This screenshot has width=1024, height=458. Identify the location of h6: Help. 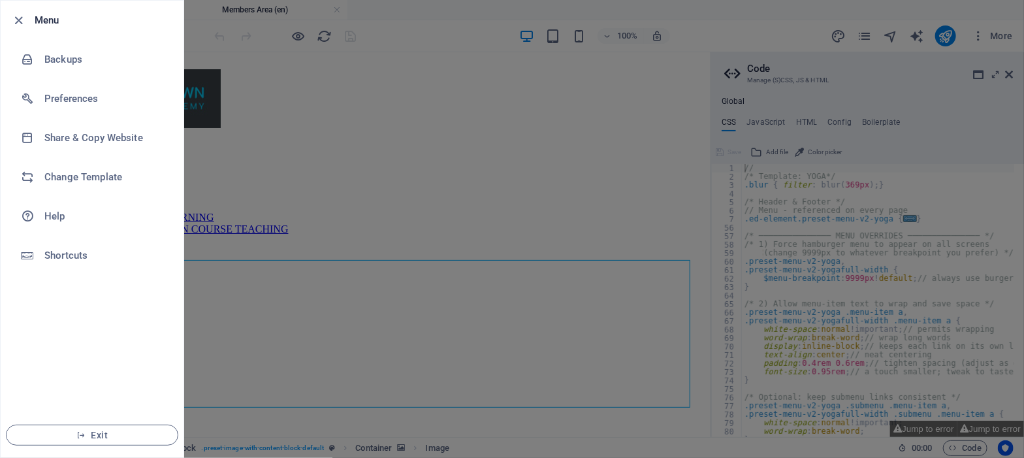
(104, 216).